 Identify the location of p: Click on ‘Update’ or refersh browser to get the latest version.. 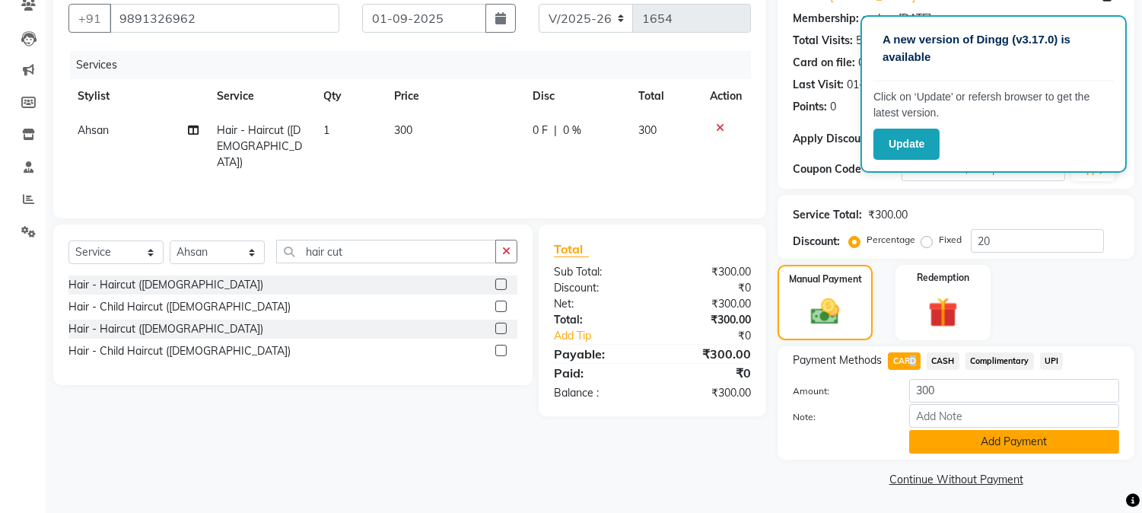
(994, 105).